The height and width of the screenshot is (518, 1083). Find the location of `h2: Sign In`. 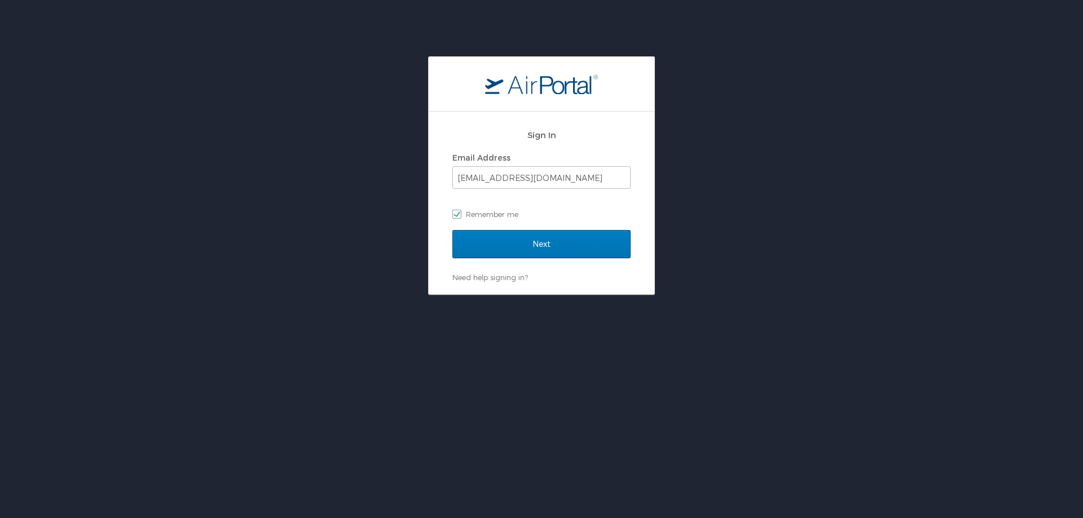

h2: Sign In is located at coordinates (541, 135).